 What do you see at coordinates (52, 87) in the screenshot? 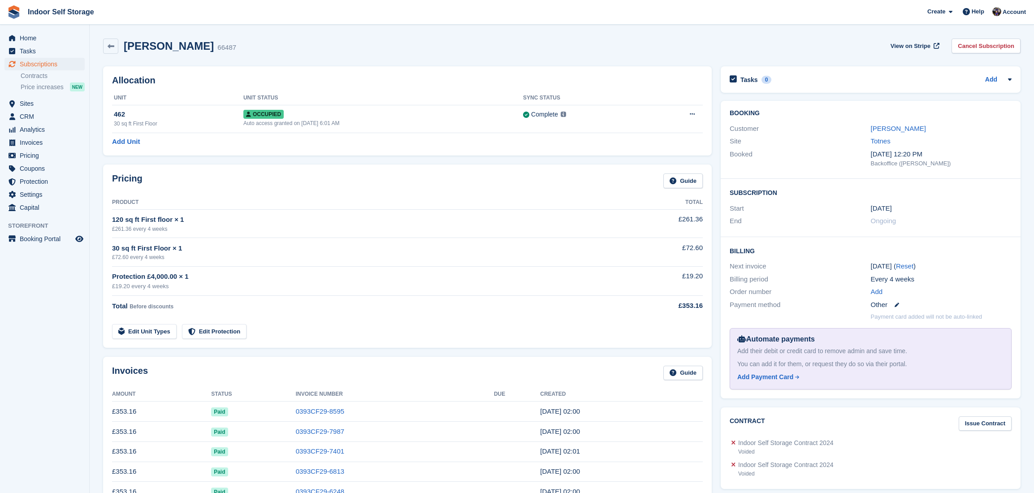
I see `a: Price increases NEW` at bounding box center [52, 87].